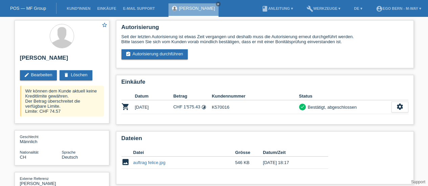 This screenshot has width=428, height=186. What do you see at coordinates (331, 107) in the screenshot?
I see `div: Bestätigt, abgeschlossen` at bounding box center [331, 107].